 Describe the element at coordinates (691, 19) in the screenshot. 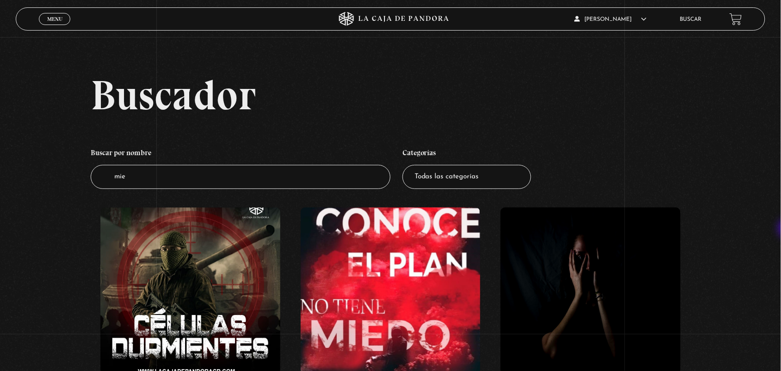

I see `a: Buscar` at that location.